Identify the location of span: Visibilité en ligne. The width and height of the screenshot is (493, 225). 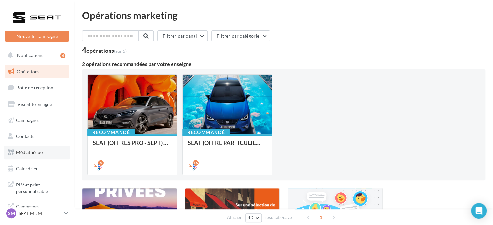
(35, 104).